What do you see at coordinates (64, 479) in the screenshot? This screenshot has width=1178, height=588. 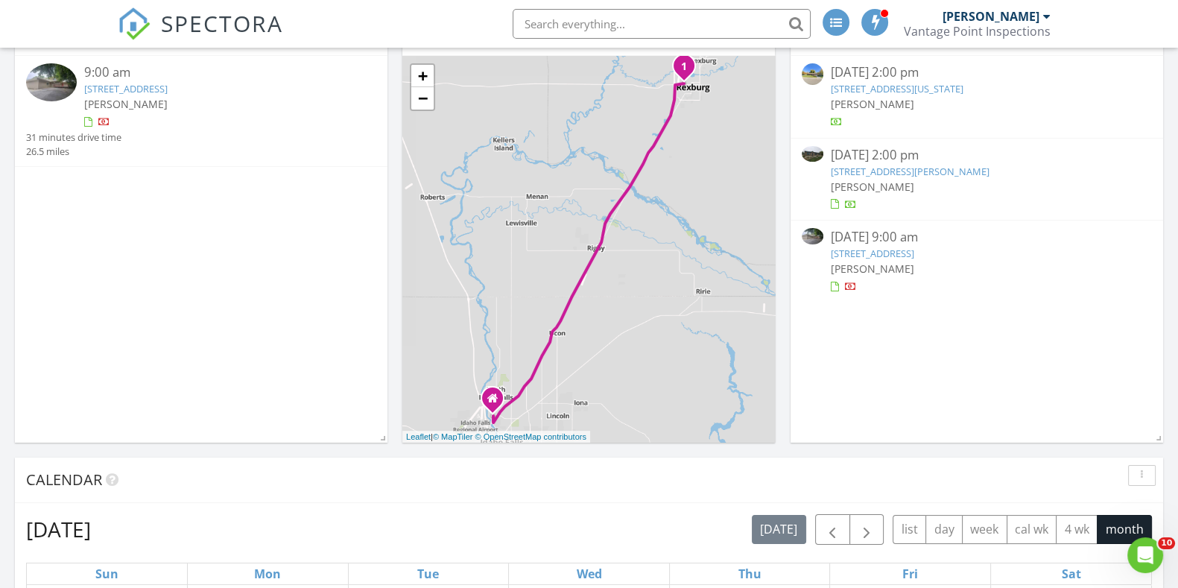 I see `span: Calendar` at bounding box center [64, 479].